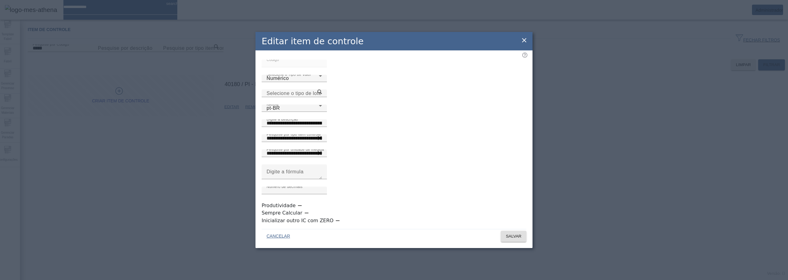  Describe the element at coordinates (298, 221) in the screenshot. I see `label: Inicializar outro IC com ZERO` at that location.